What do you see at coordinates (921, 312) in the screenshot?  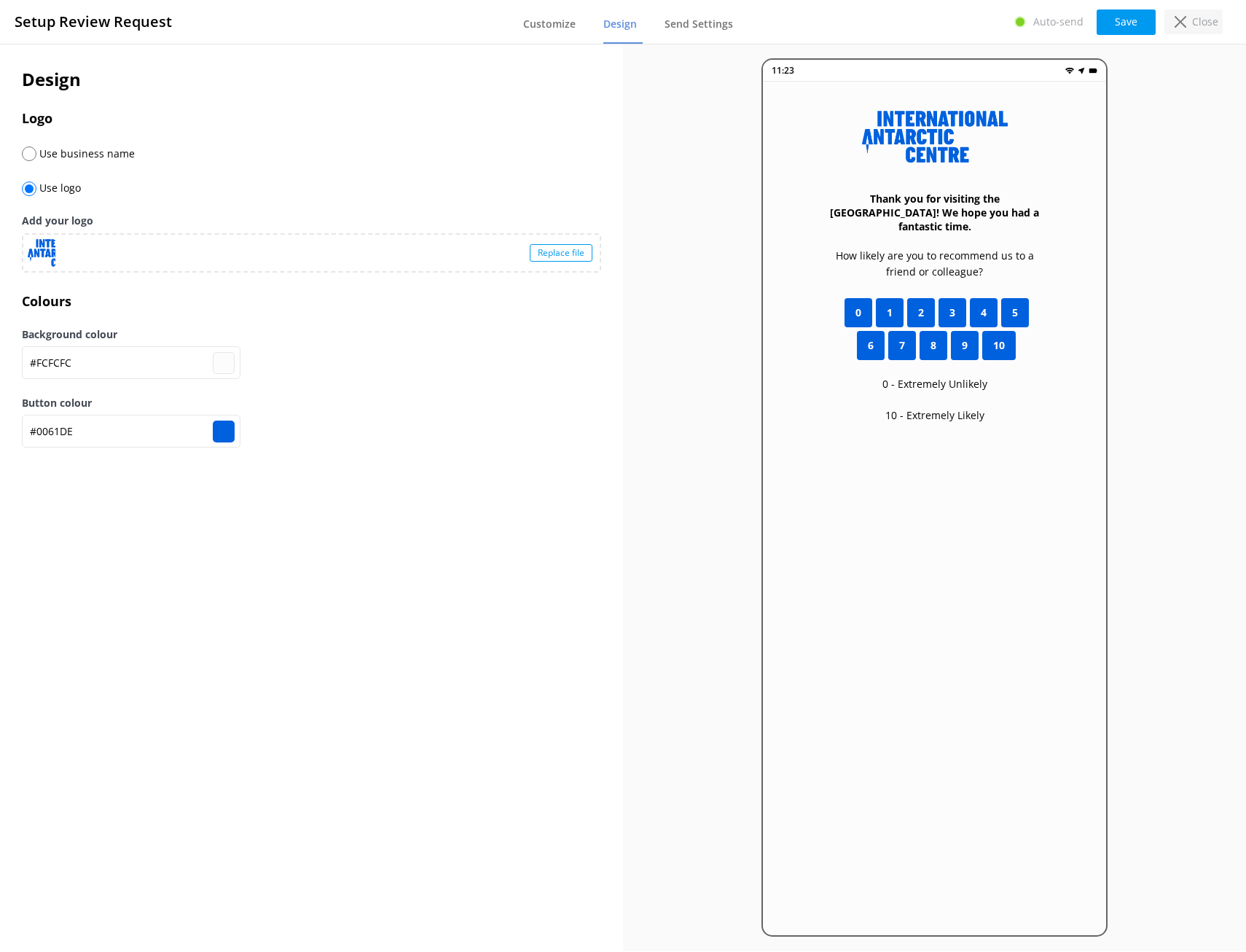 I see `span: 2` at bounding box center [921, 312].